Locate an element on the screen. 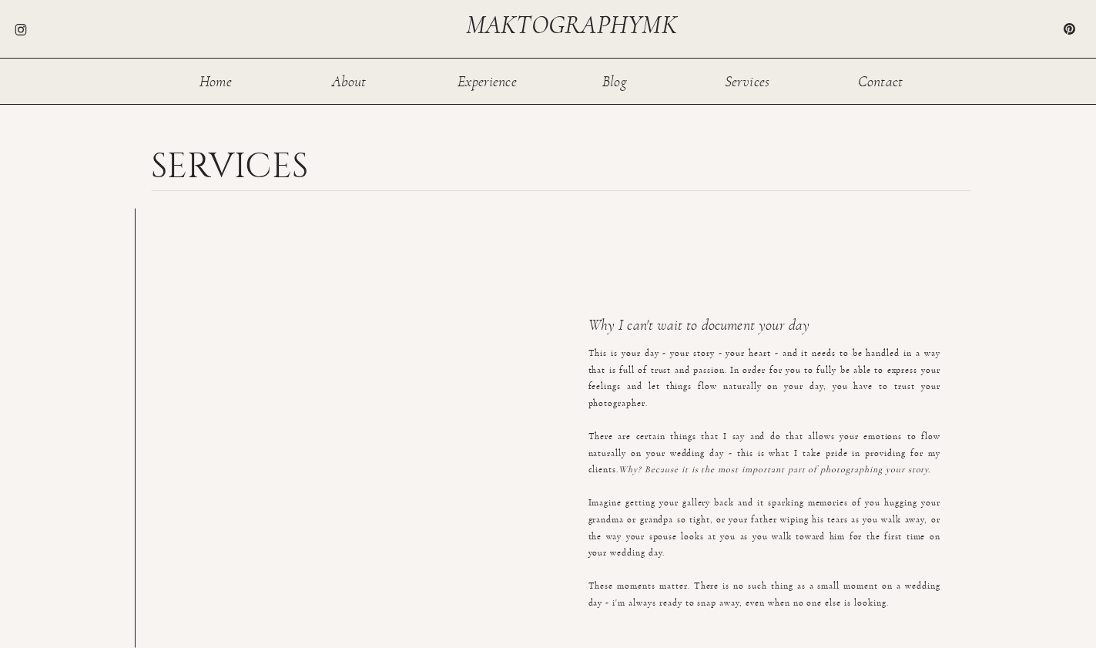 The image size is (1096, 648). a: About is located at coordinates (349, 80).